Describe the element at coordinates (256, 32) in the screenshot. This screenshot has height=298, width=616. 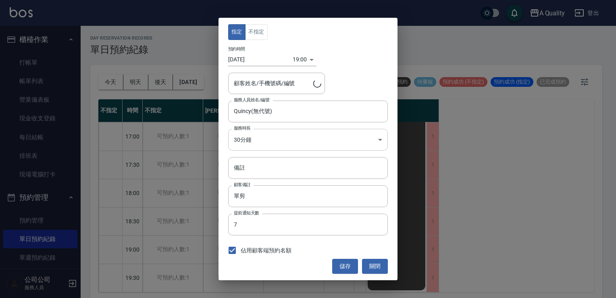
I see `button: 不指定` at that location.